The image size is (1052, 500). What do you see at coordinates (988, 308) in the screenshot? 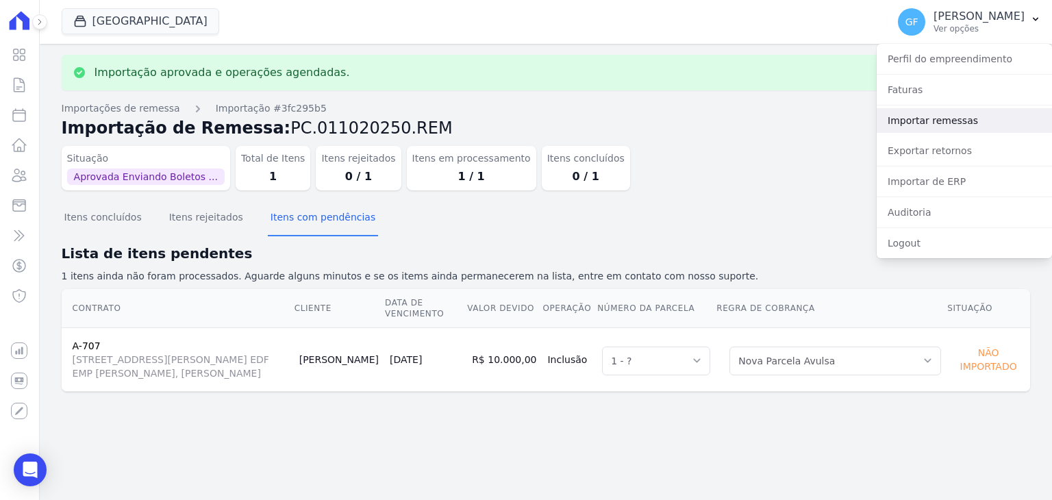
I see `th: Situação` at bounding box center [988, 308].